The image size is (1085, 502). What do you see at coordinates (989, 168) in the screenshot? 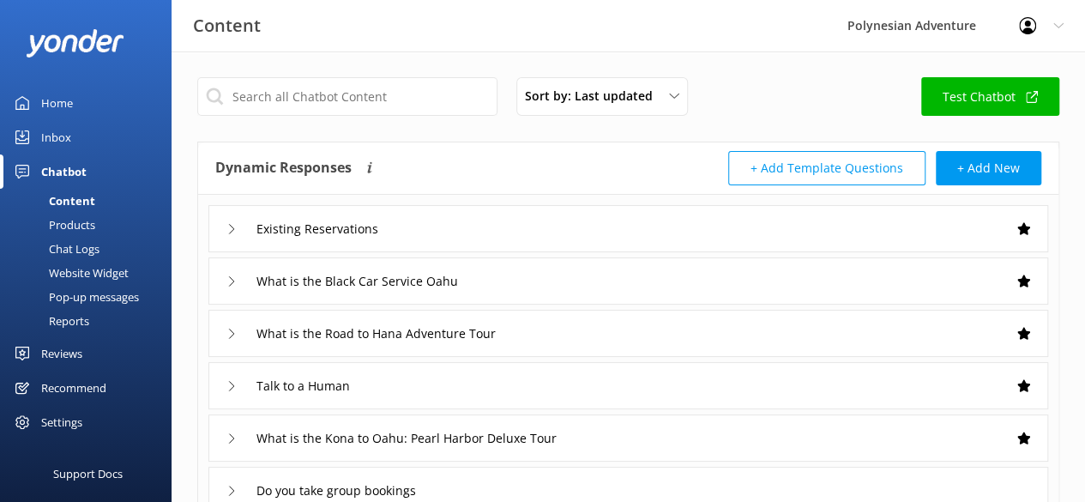
I see `button: + Add New` at bounding box center [989, 168].